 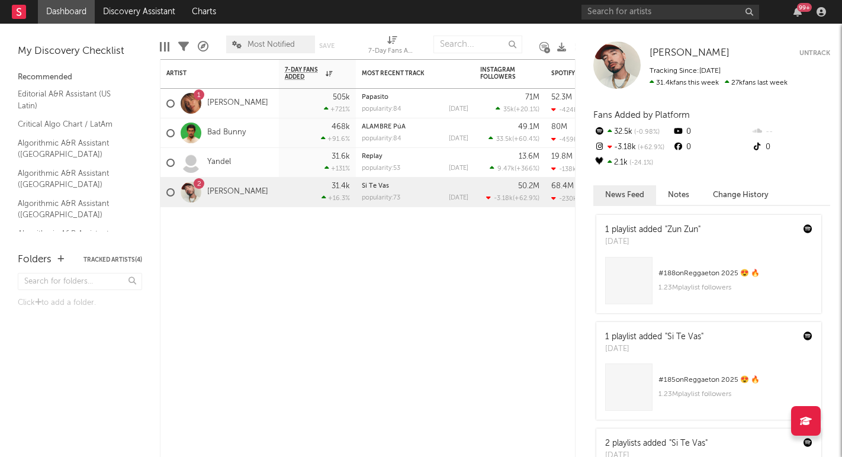 What do you see at coordinates (527, 169) in the screenshot?
I see `span: +366 %` at bounding box center [527, 169].